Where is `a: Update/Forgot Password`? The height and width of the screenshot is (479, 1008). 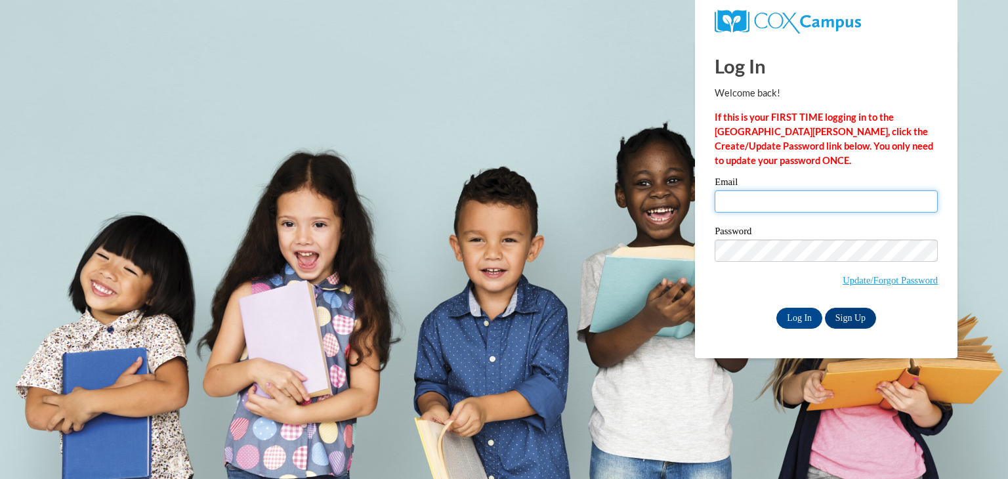 a: Update/Forgot Password is located at coordinates (890, 280).